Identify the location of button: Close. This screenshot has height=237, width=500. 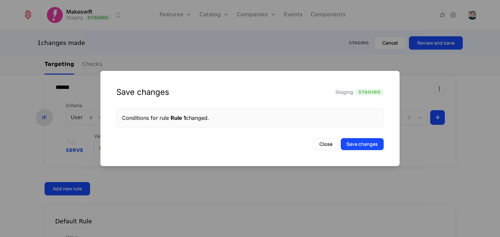
(326, 144).